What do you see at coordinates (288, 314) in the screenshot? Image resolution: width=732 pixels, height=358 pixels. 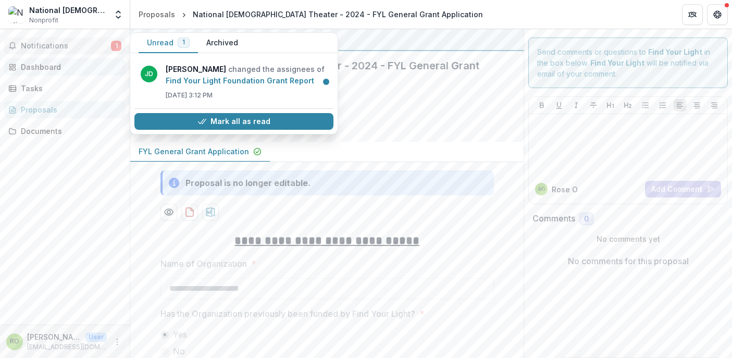 I see `p: Has the Organization previously been funded by Find Your Light?` at bounding box center [288, 314].